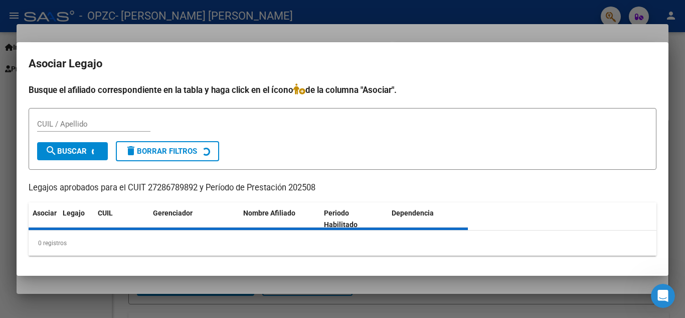 This screenshot has height=318, width=685. What do you see at coordinates (343, 188) in the screenshot?
I see `p: Legajos aprobados para el CUIT 27286789892 y Período de Prestación 202508` at bounding box center [343, 188].